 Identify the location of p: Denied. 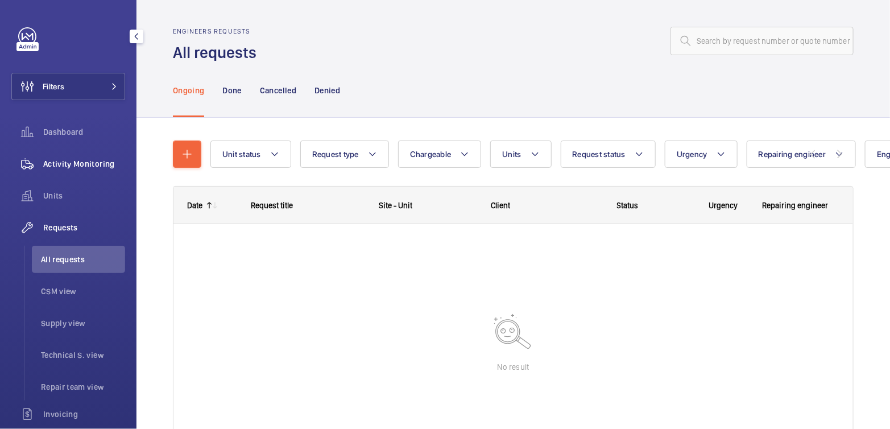
(327, 90).